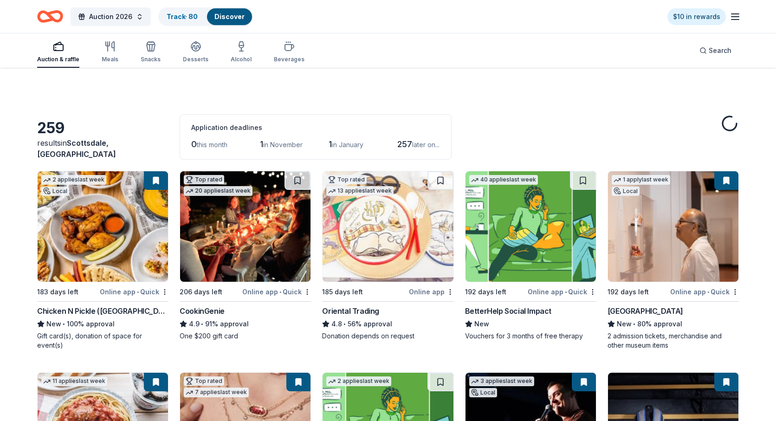  What do you see at coordinates (351, 311) in the screenshot?
I see `div: Oriental Trading` at bounding box center [351, 311].